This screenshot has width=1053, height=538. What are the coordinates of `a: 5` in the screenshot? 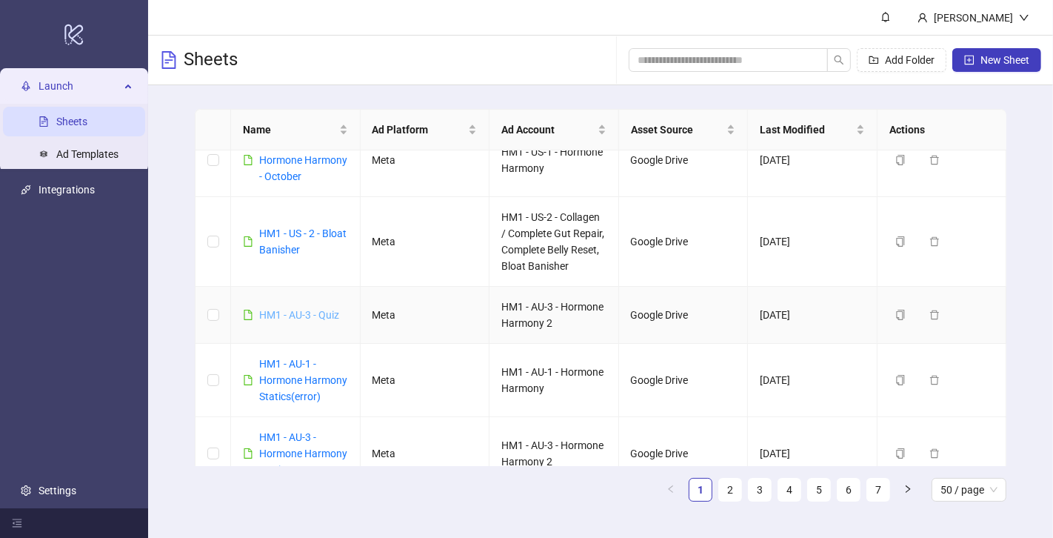 It's located at (819, 490).